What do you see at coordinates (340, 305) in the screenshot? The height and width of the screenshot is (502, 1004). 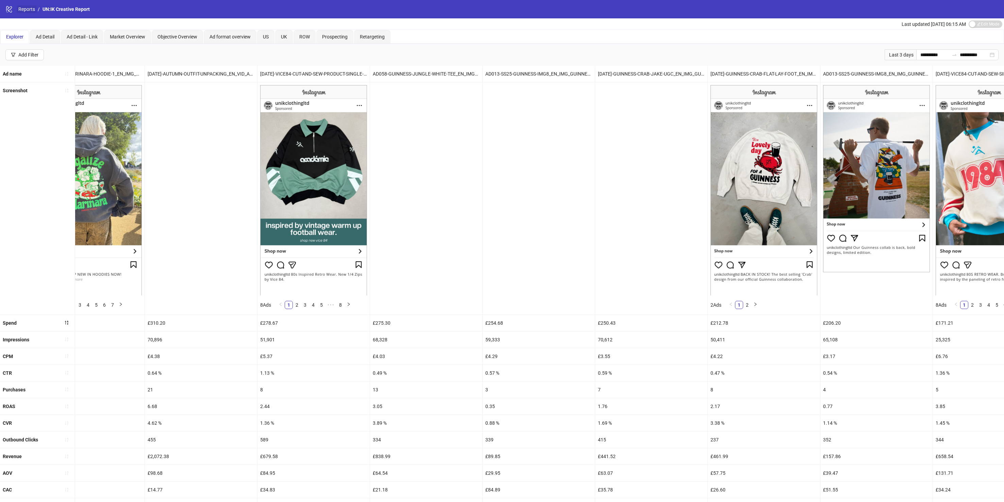 I see `li: 8` at bounding box center [340, 305].